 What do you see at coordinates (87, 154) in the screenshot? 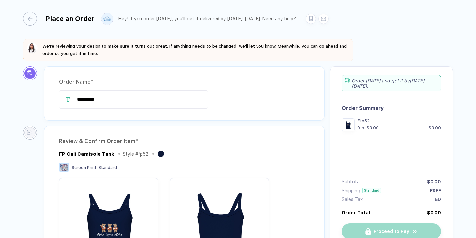
I see `div: FP Cali Camisole Tank` at bounding box center [87, 154].